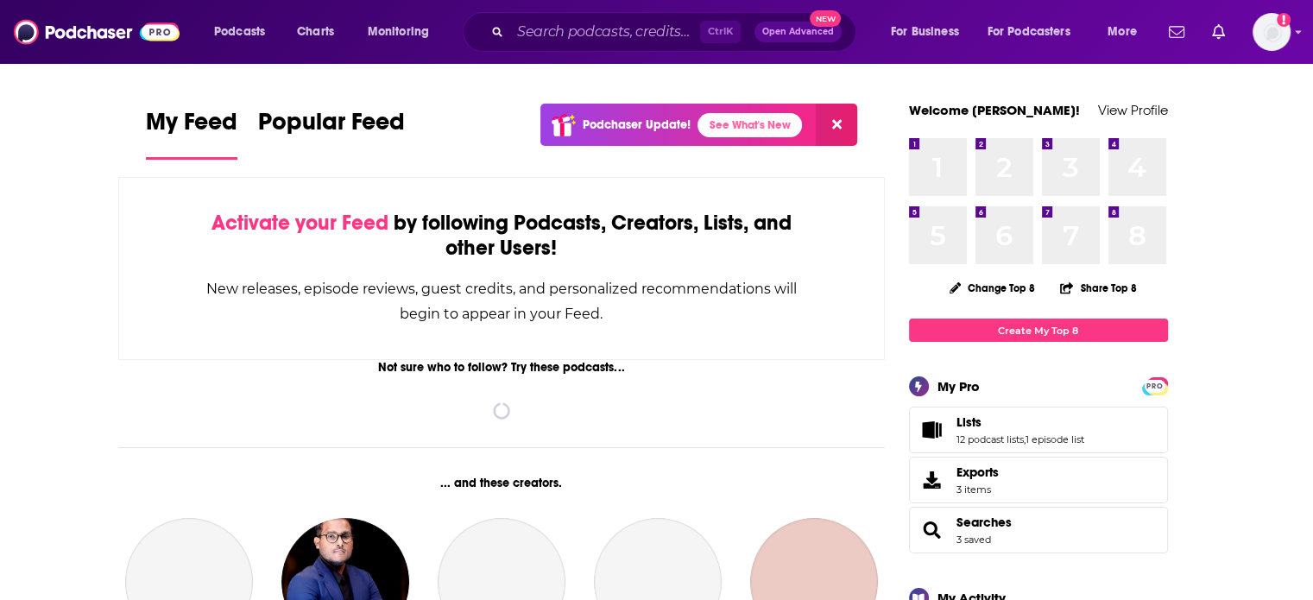 This screenshot has width=1313, height=600. Describe the element at coordinates (192, 133) in the screenshot. I see `a: My Feed` at that location.